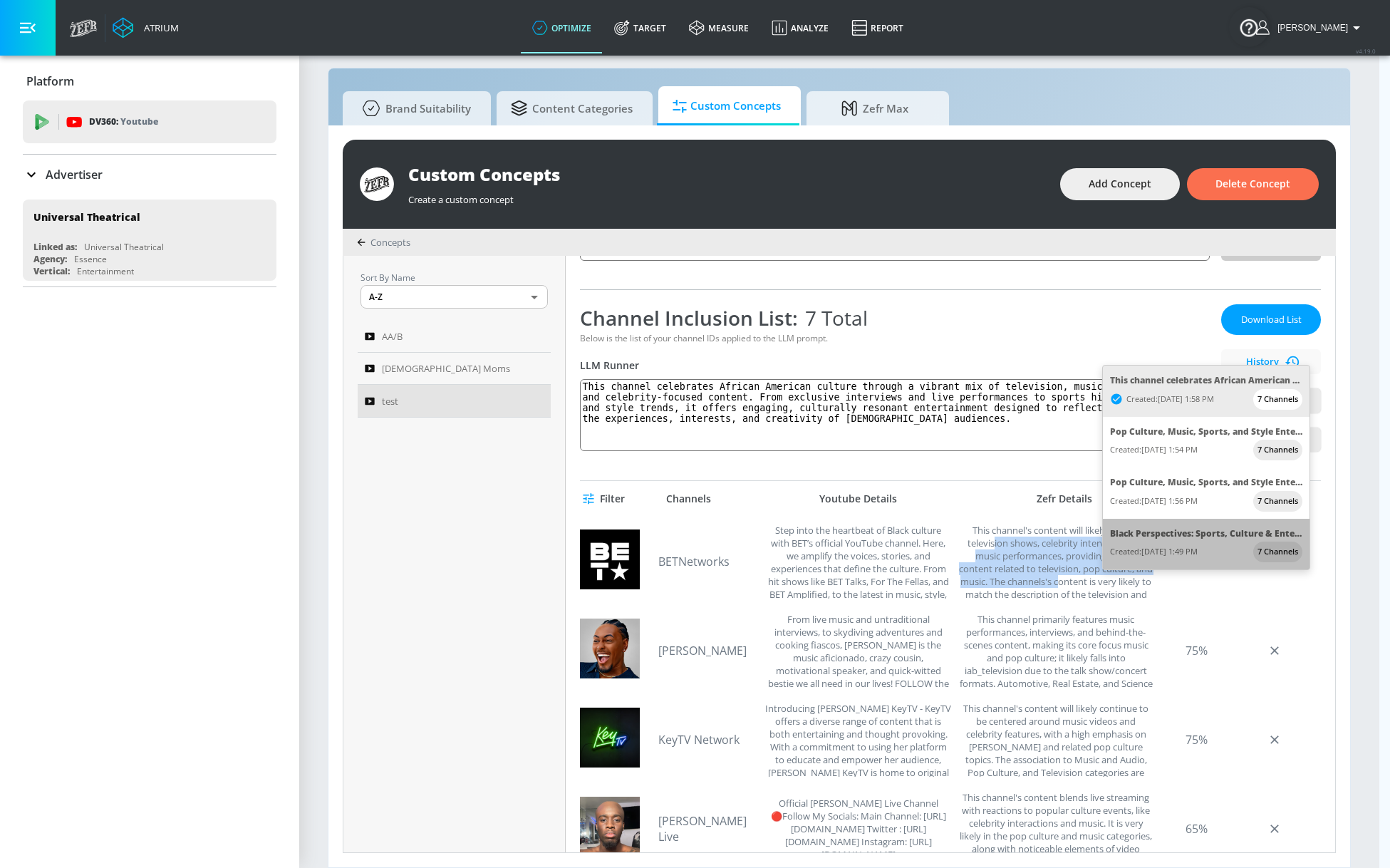 The width and height of the screenshot is (1390, 868). Describe the element at coordinates (1249, 27) in the screenshot. I see `button: Open Resource Center` at that location.